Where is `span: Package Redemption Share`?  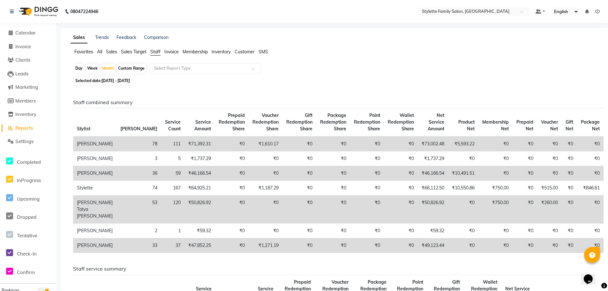 span: Package Redemption Share is located at coordinates (333, 122).